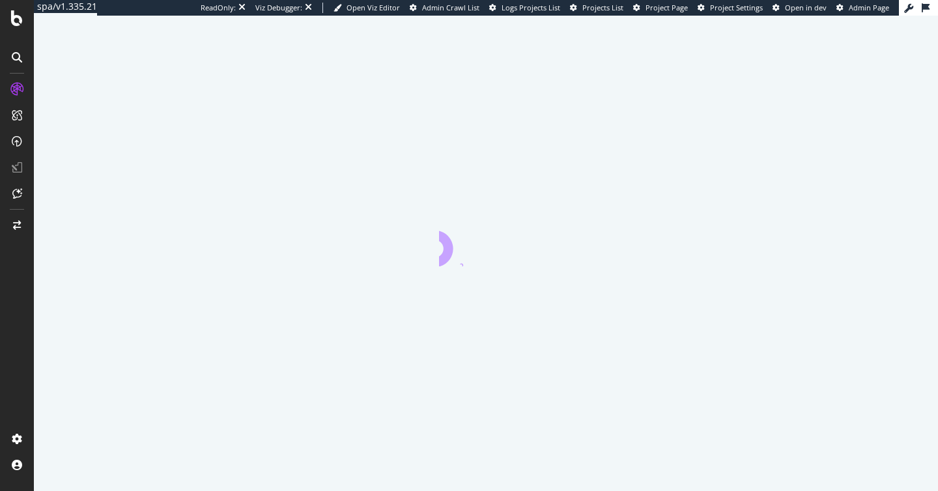  Describe the element at coordinates (862, 8) in the screenshot. I see `a: Admin Page` at that location.